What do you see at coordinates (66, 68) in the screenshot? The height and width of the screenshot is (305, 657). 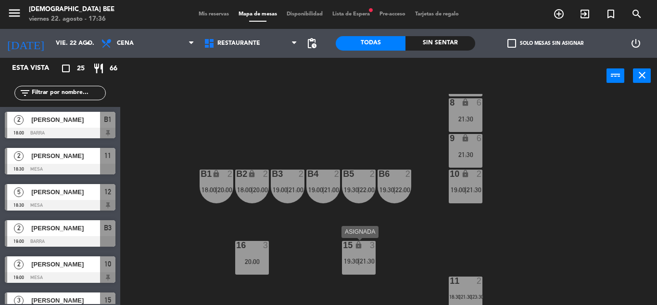 I see `i: crop_square` at bounding box center [66, 68].